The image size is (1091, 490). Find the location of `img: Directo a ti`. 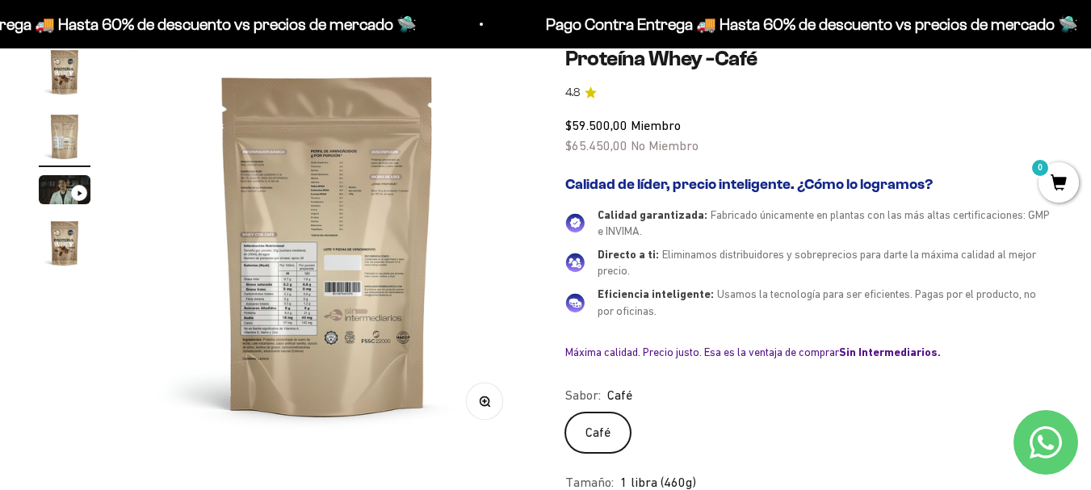

img: Directo a ti is located at coordinates (575, 262).